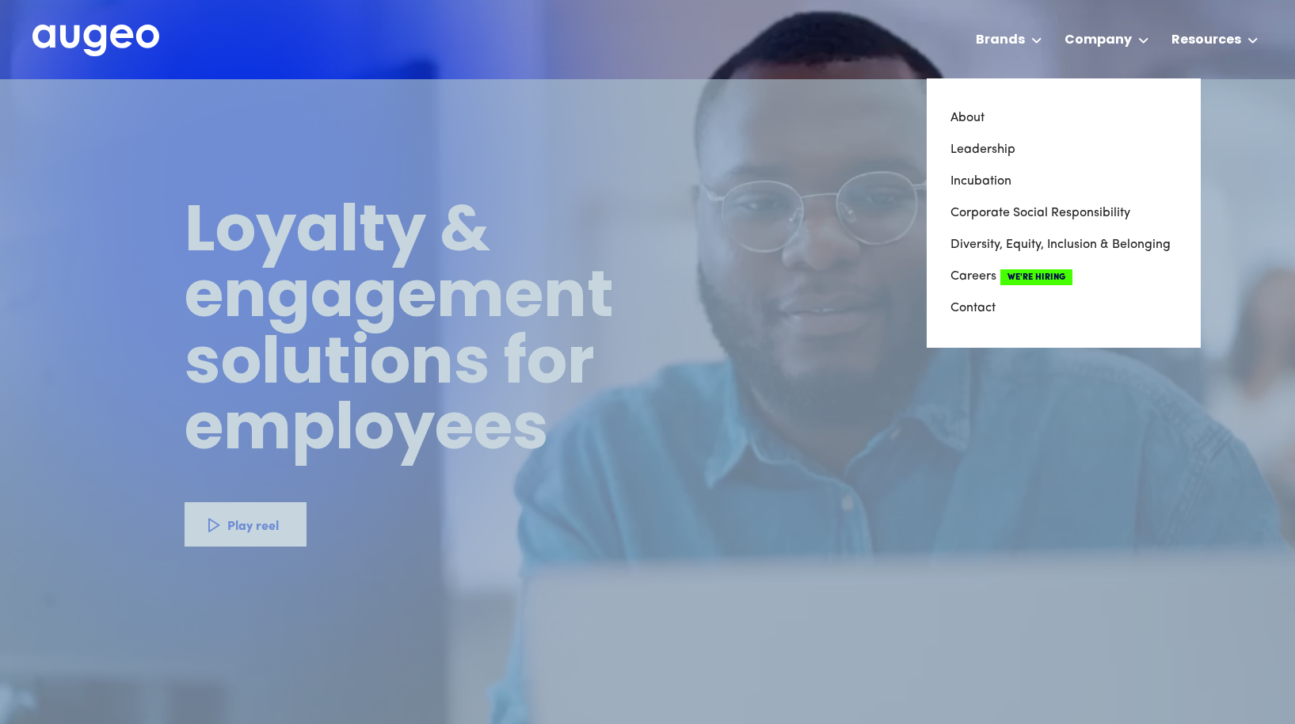 Image resolution: width=1295 pixels, height=724 pixels. I want to click on a: Incubation, so click(1064, 181).